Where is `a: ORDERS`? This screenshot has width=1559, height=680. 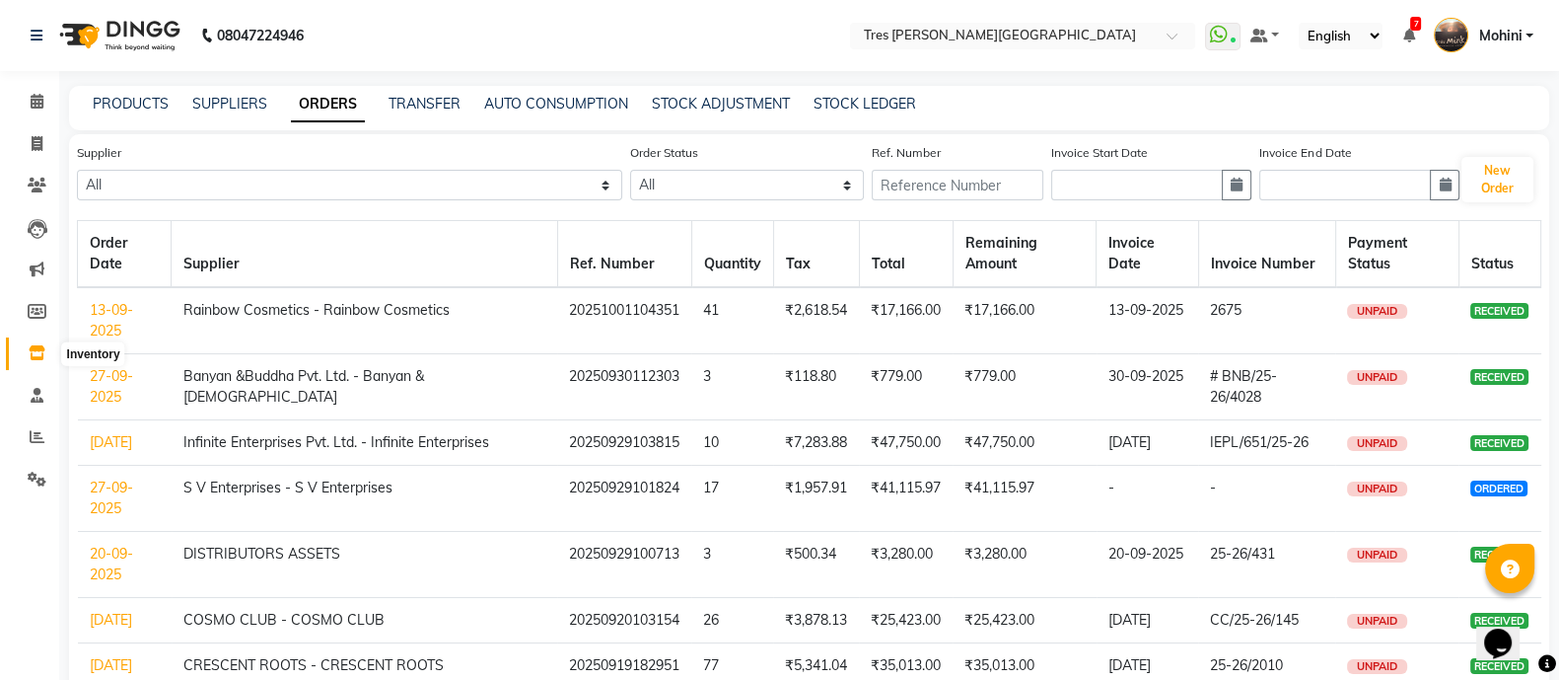
a: ORDERS is located at coordinates (327, 105).